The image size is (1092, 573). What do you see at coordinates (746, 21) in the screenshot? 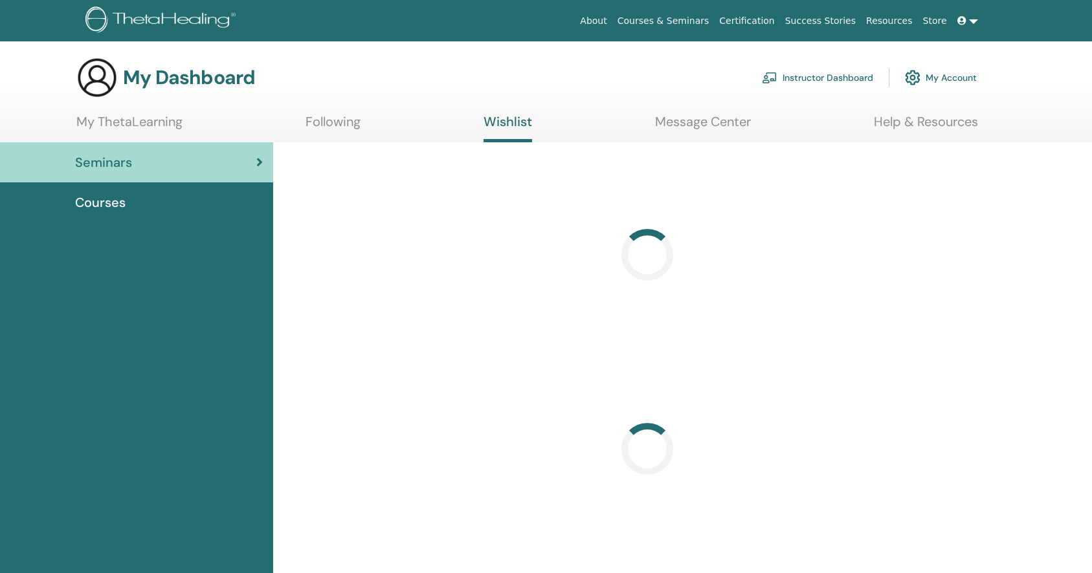
I see `a: Certification` at bounding box center [746, 21].